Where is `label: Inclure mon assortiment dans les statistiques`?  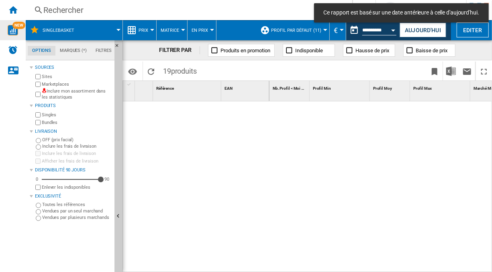 label: Inclure mon assortiment dans les statistiques is located at coordinates (76, 94).